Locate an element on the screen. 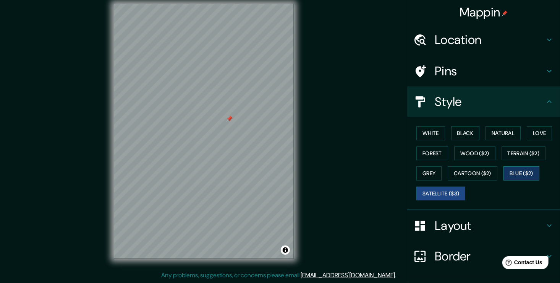  h4: Pins is located at coordinates (490, 71).